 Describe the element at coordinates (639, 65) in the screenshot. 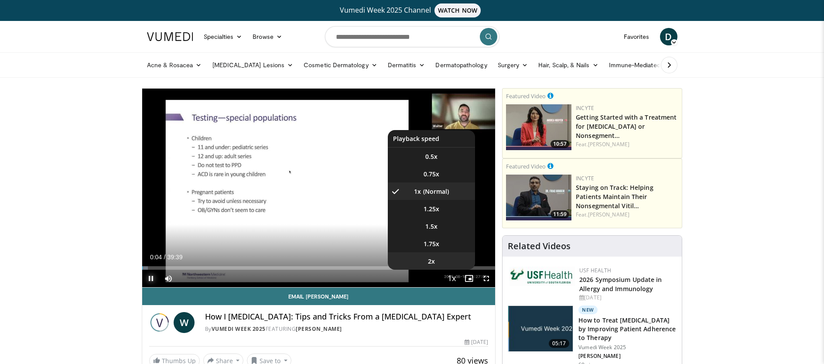

I see `a: Immune-Mediated` at that location.